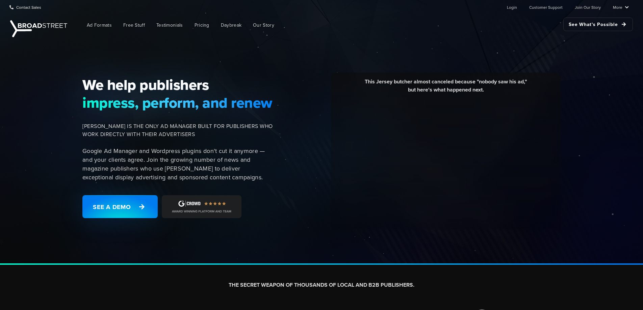 The image size is (643, 310). Describe the element at coordinates (321, 285) in the screenshot. I see `h2: THE SECRET WEAPON OF THOUSANDS OF LOCAL AND B2B PUBLISHERS.` at that location.